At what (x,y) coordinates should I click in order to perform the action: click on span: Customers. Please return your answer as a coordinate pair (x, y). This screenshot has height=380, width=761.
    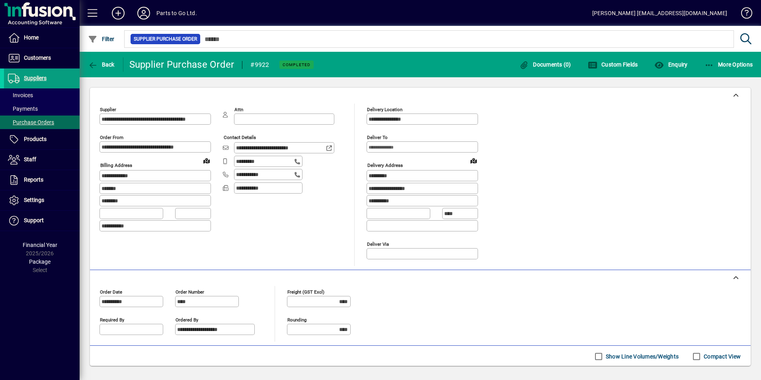
    Looking at the image, I should click on (37, 58).